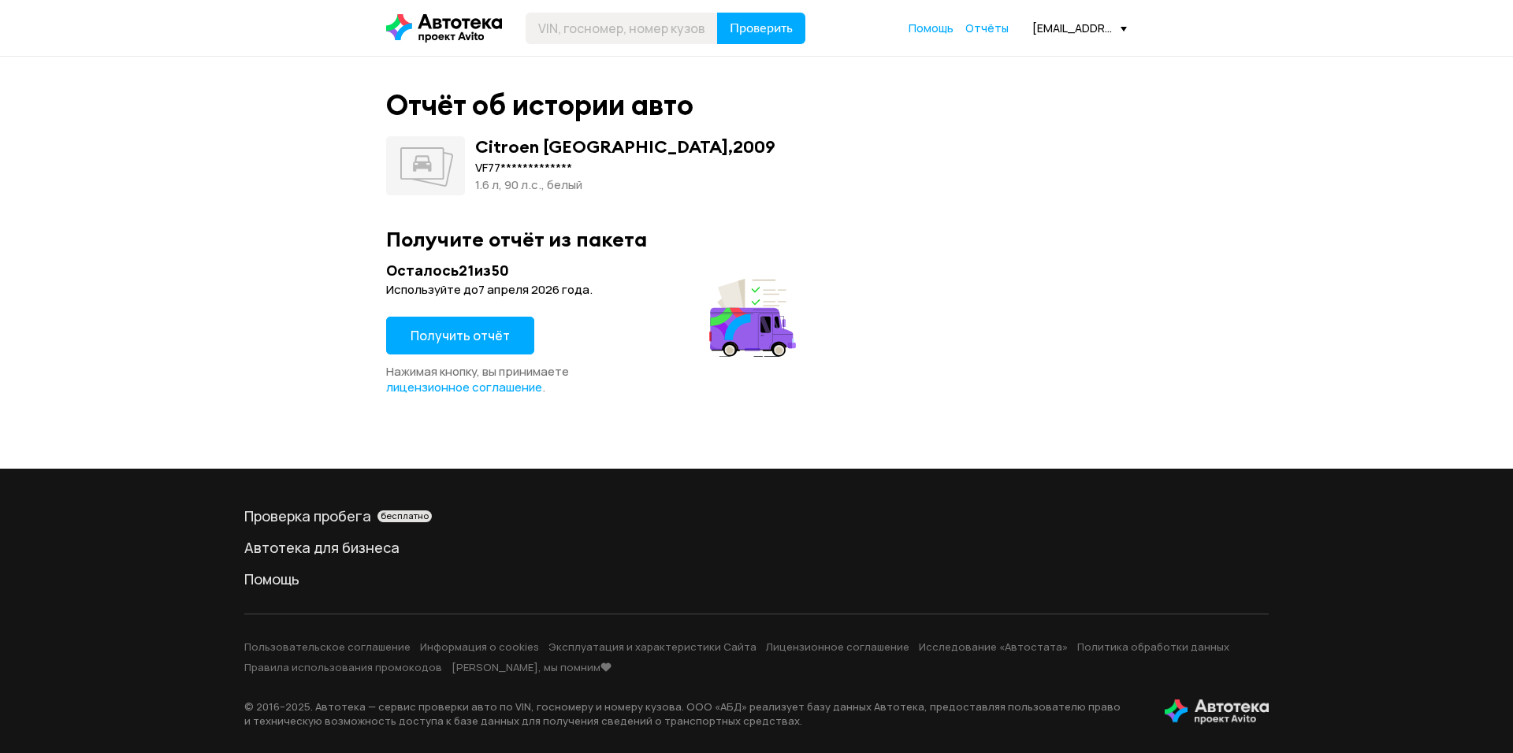 This screenshot has width=1513, height=753. What do you see at coordinates (479, 647) in the screenshot?
I see `p: Информация о cookies` at bounding box center [479, 647].